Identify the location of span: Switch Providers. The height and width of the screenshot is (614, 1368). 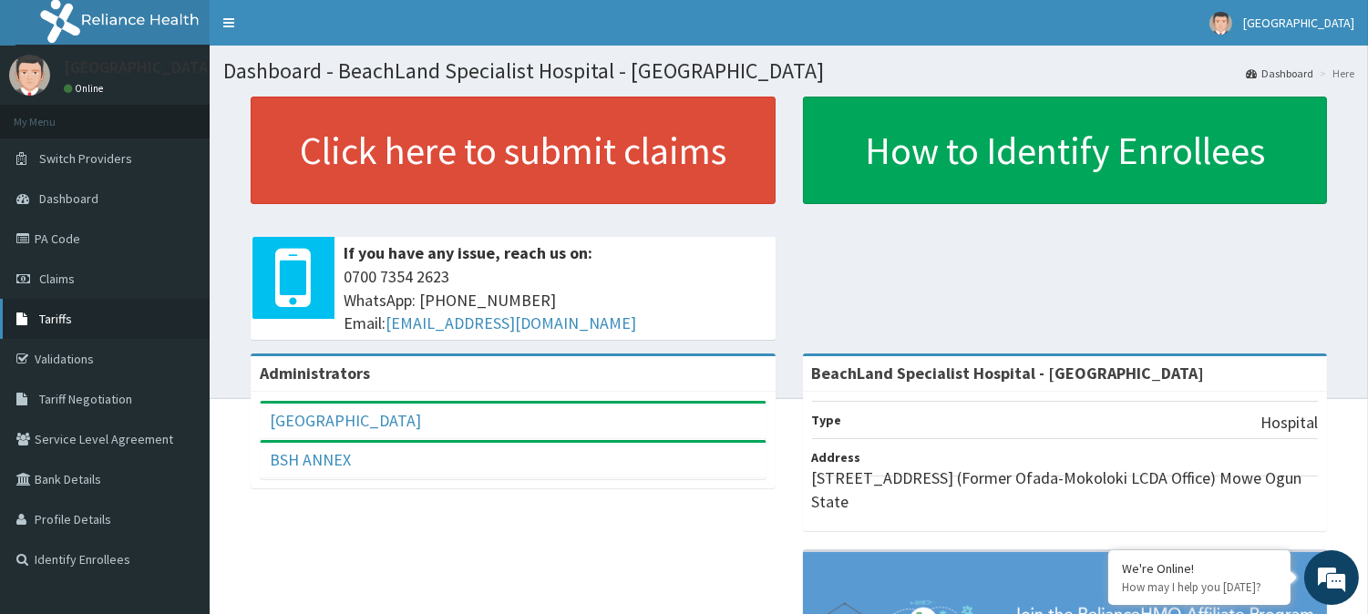
(86, 159).